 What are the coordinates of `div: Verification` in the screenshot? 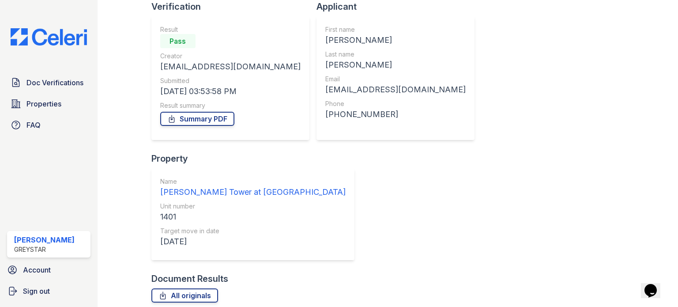 It's located at (234, 7).